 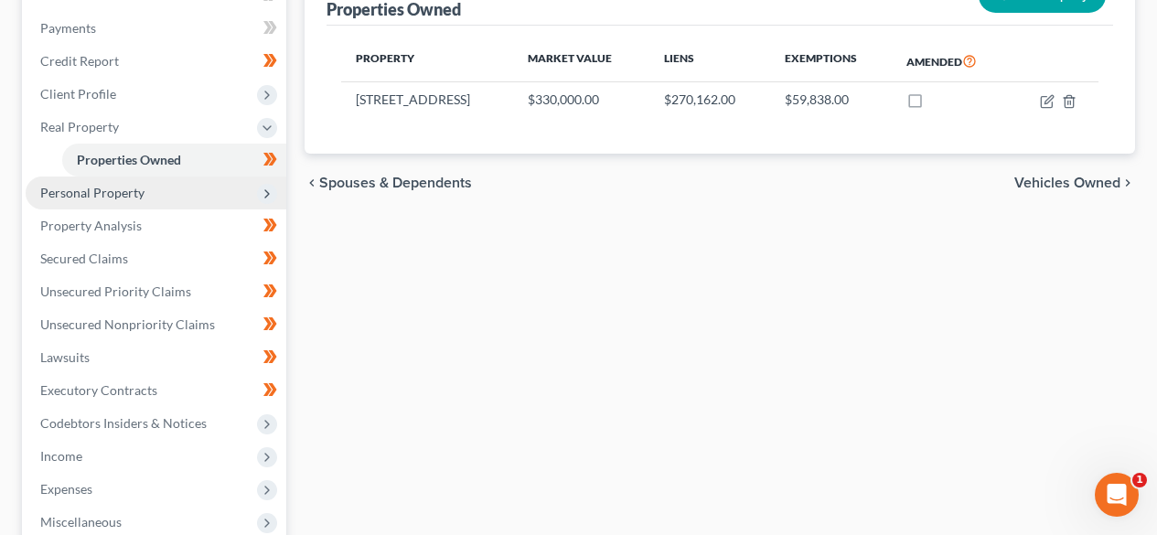 What do you see at coordinates (81, 521) in the screenshot?
I see `span: Miscellaneous` at bounding box center [81, 521].